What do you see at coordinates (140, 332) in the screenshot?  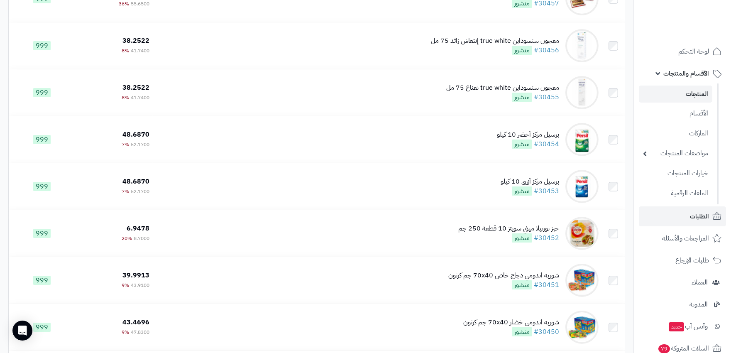 I see `span: 47.8300` at bounding box center [140, 332].